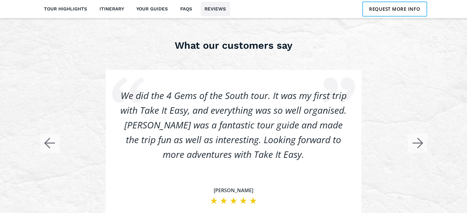 The image size is (467, 213). What do you see at coordinates (152, 9) in the screenshot?
I see `a: Your guides` at bounding box center [152, 9].